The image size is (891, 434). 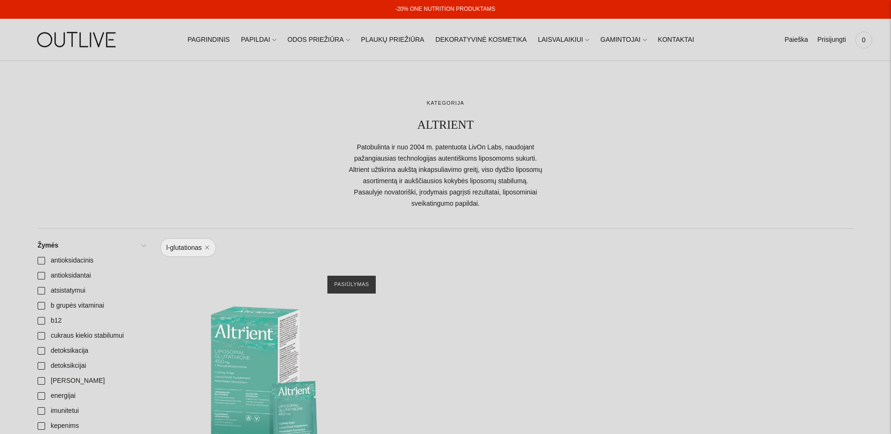 What do you see at coordinates (445, 9) in the screenshot?
I see `a: -20% ONE NUTRITION PRODUKTAMS` at bounding box center [445, 9].